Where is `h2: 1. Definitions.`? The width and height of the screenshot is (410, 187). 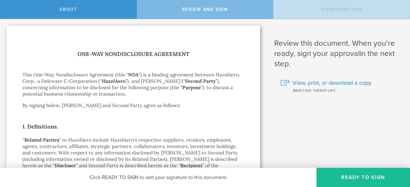
h2: 1. Definitions. is located at coordinates (133, 127).